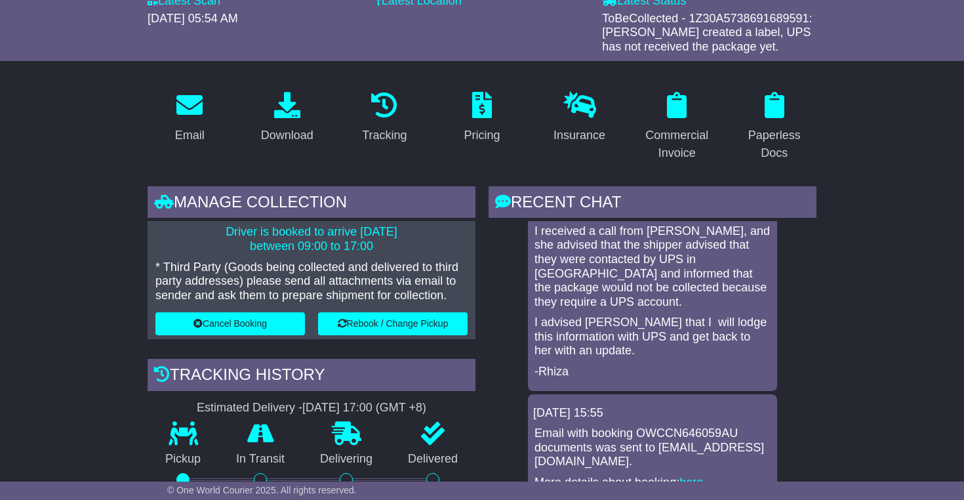 Image resolution: width=964 pixels, height=500 pixels. I want to click on div: Download, so click(287, 135).